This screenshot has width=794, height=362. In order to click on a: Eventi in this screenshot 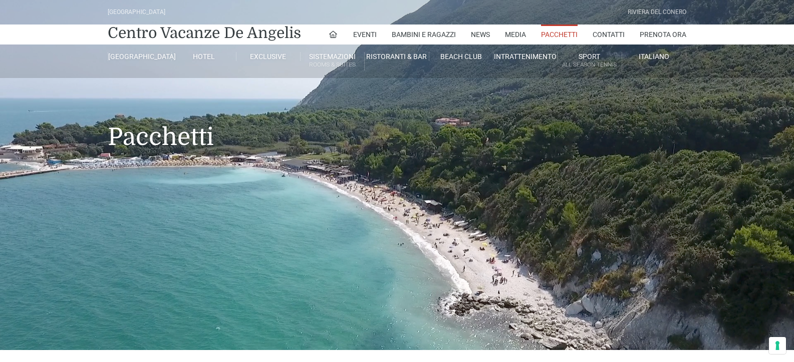, I will do `click(364, 35)`.